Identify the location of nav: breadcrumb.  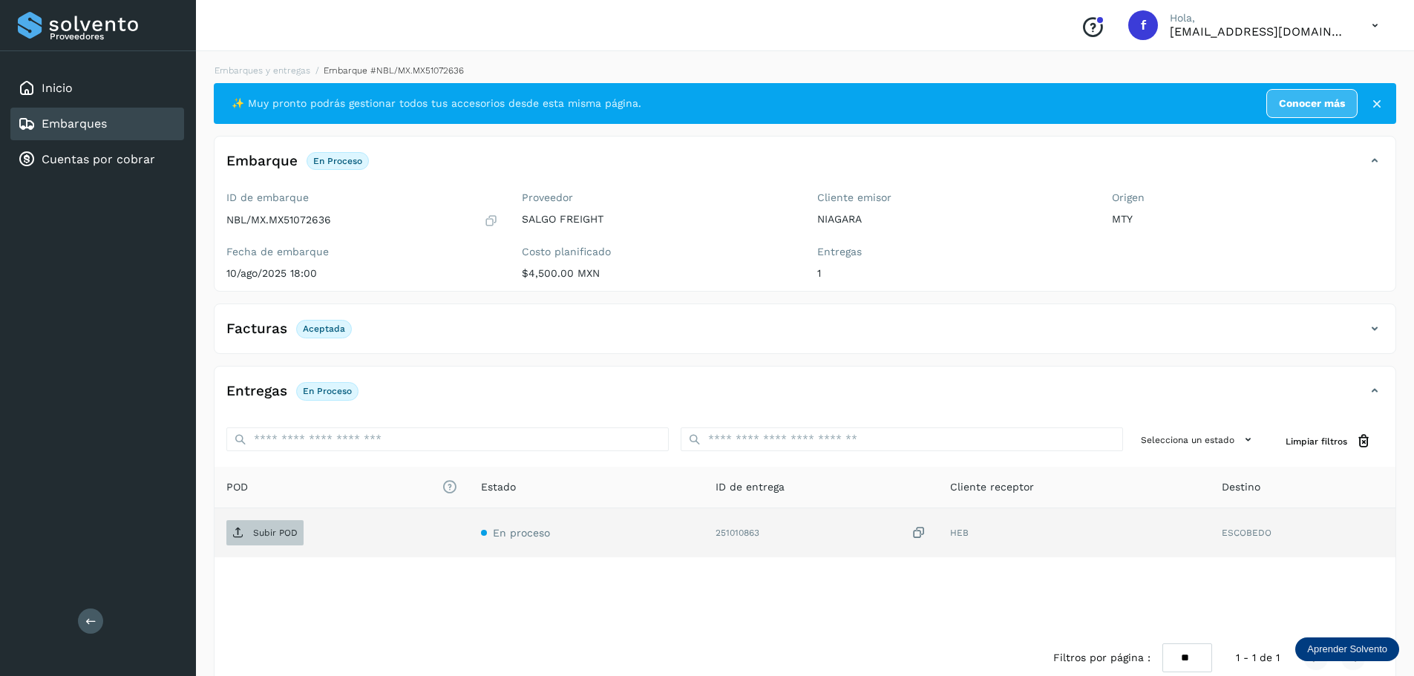
(805, 71).